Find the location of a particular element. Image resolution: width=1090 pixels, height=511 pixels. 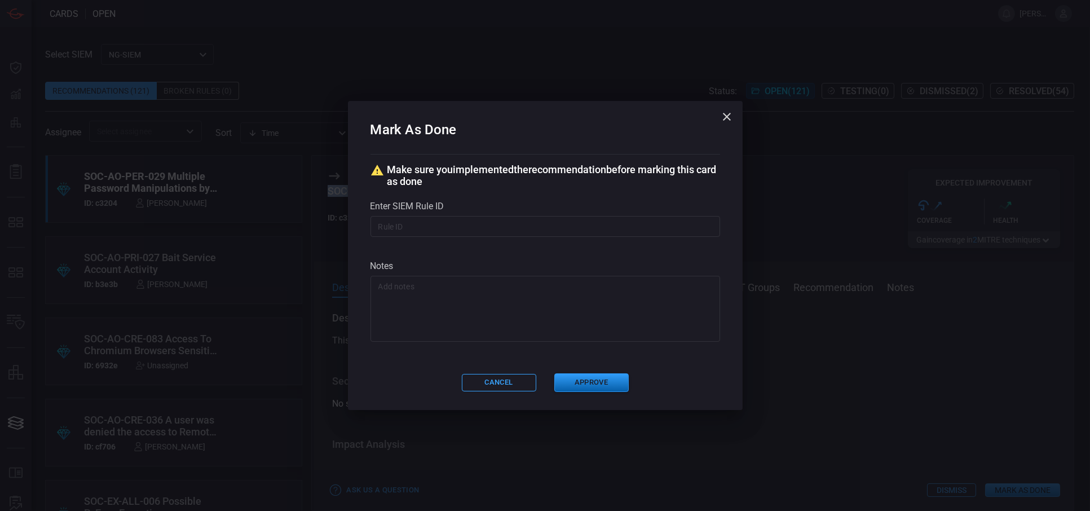

h2: Mark As Done is located at coordinates (546, 137).